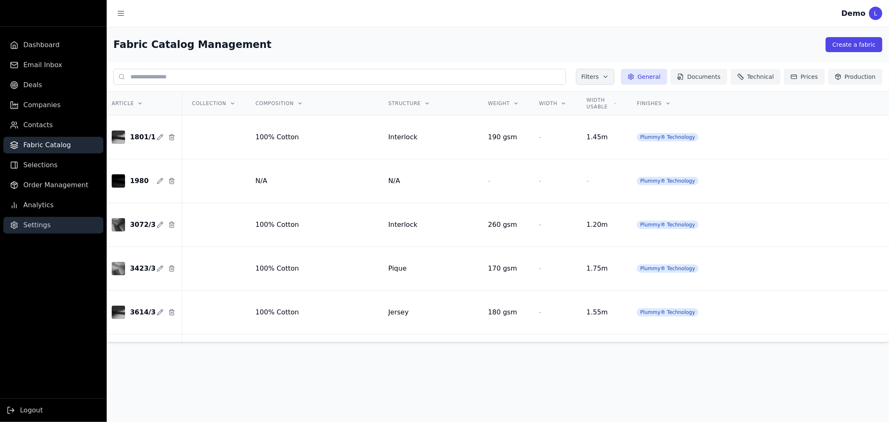 The width and height of the screenshot is (889, 422). What do you see at coordinates (503, 224) in the screenshot?
I see `span: 260 gsm` at bounding box center [503, 224].